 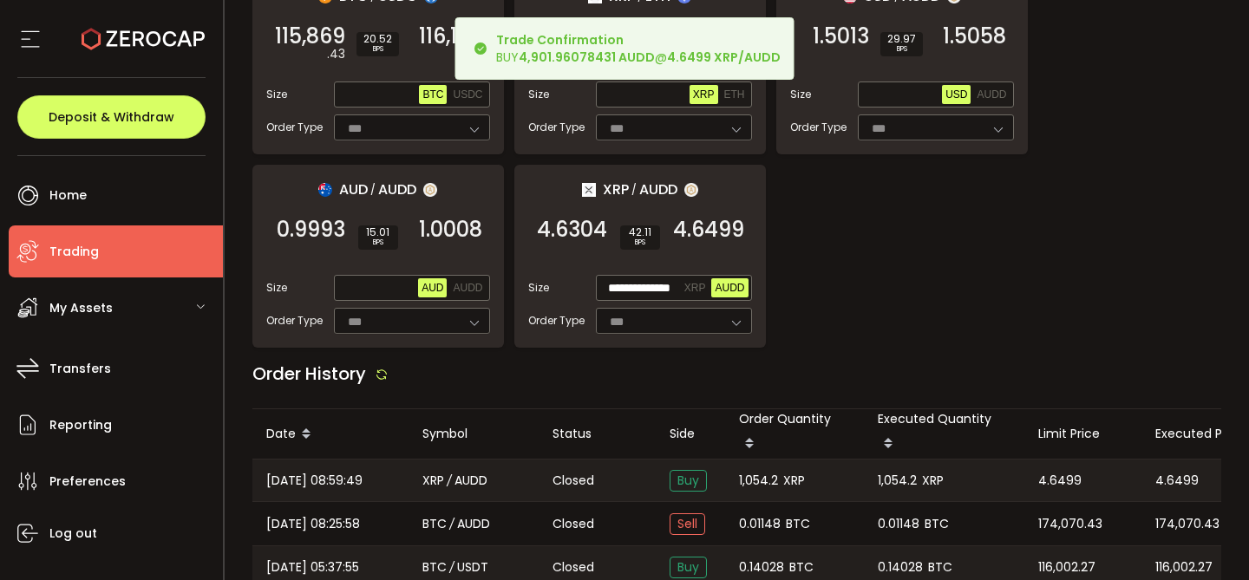 What do you see at coordinates (688, 481) in the screenshot?
I see `span: Buy` at bounding box center [688, 481].